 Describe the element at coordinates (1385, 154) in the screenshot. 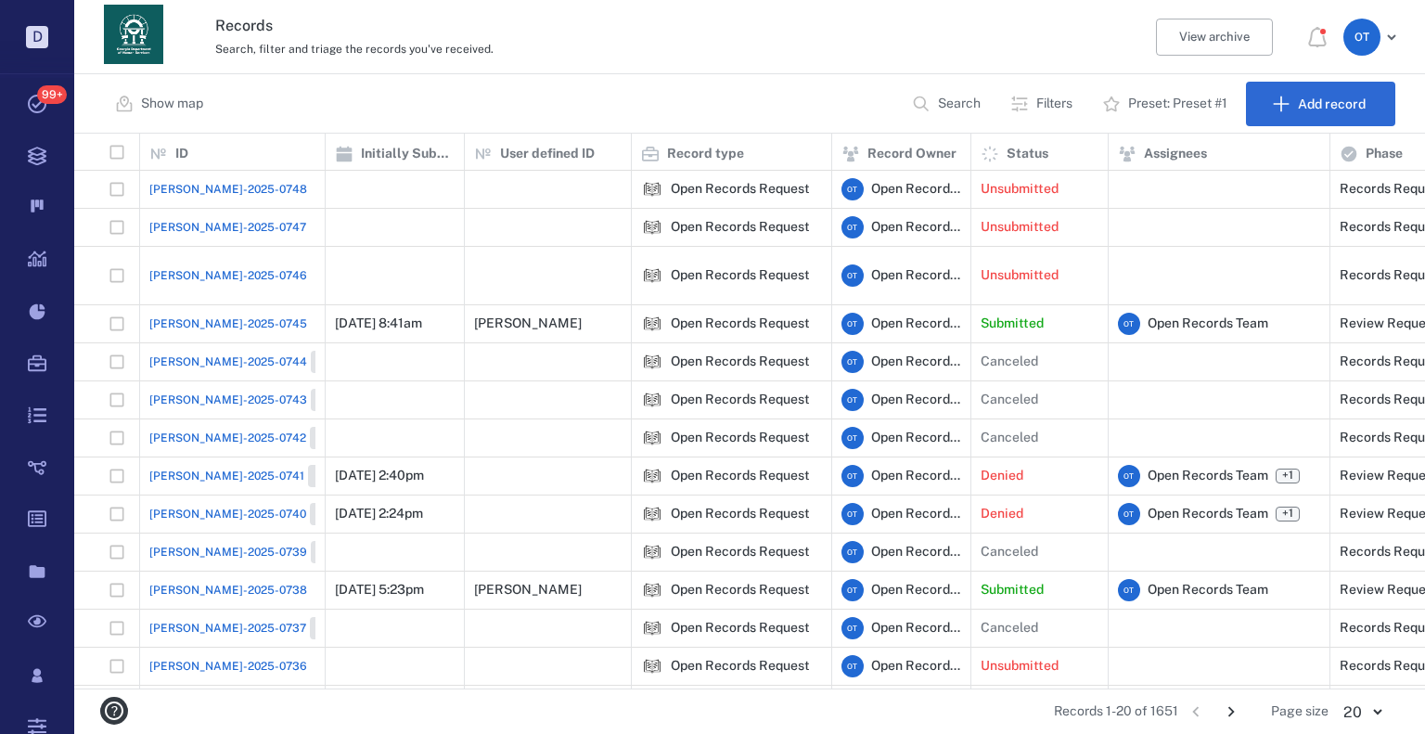

I see `p: Phase` at that location.